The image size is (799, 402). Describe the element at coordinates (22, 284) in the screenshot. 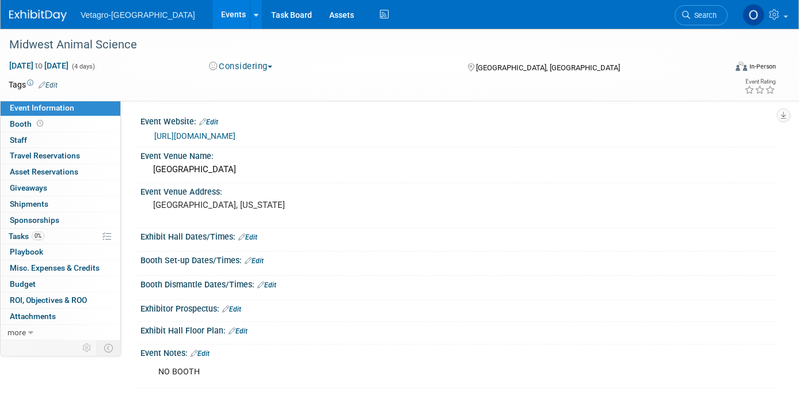

I see `span: Budget` at that location.